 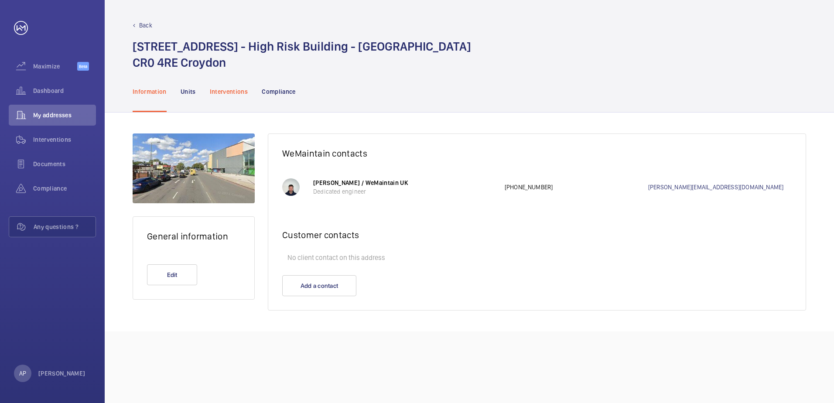 I want to click on h2: WeMaintain contacts, so click(x=537, y=153).